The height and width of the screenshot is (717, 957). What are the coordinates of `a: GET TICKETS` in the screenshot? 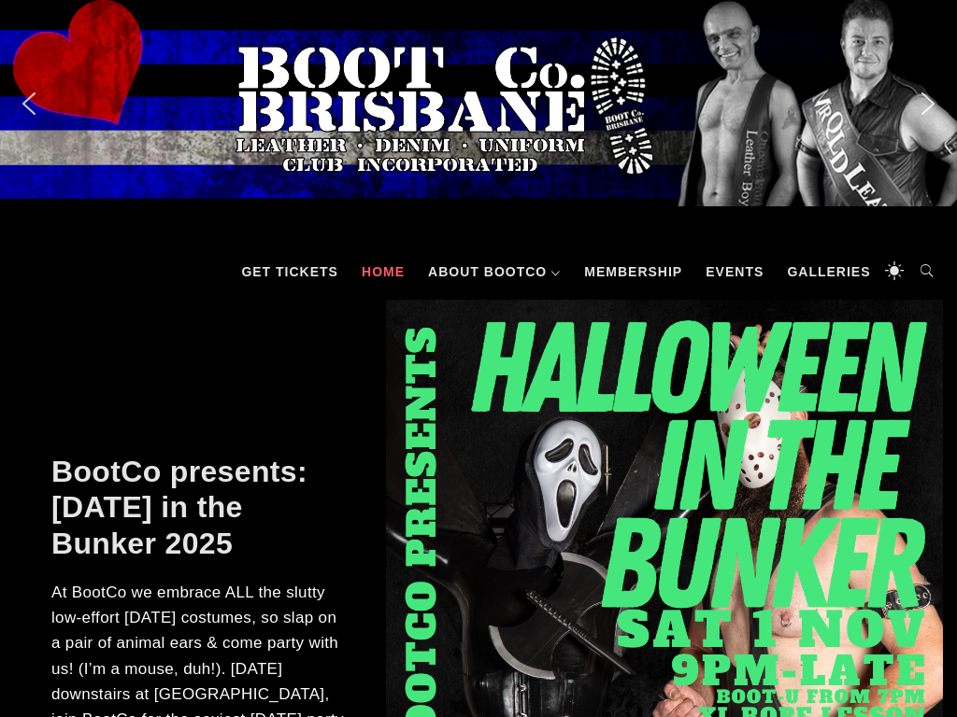 It's located at (290, 272).